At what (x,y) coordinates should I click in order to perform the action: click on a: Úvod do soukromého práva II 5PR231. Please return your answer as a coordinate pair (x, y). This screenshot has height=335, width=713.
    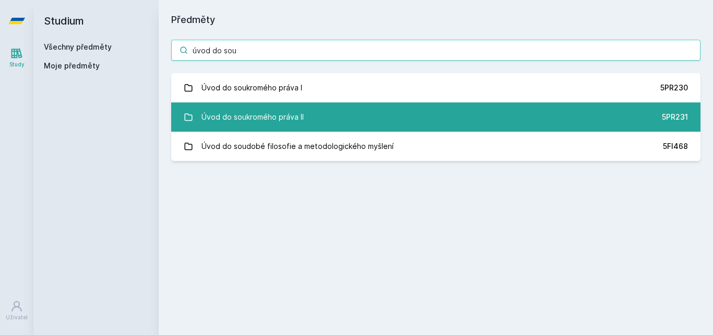
    Looking at the image, I should click on (436, 117).